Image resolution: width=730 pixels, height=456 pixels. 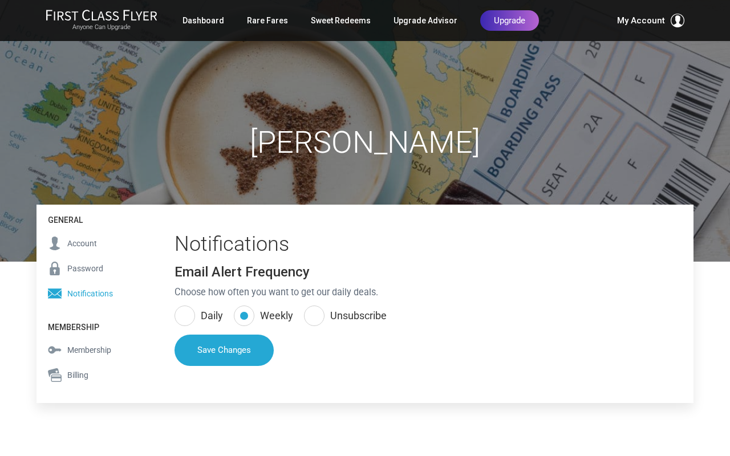 What do you see at coordinates (420, 293) in the screenshot?
I see `p: Choose how often you want to get our daily deals.` at bounding box center [420, 293].